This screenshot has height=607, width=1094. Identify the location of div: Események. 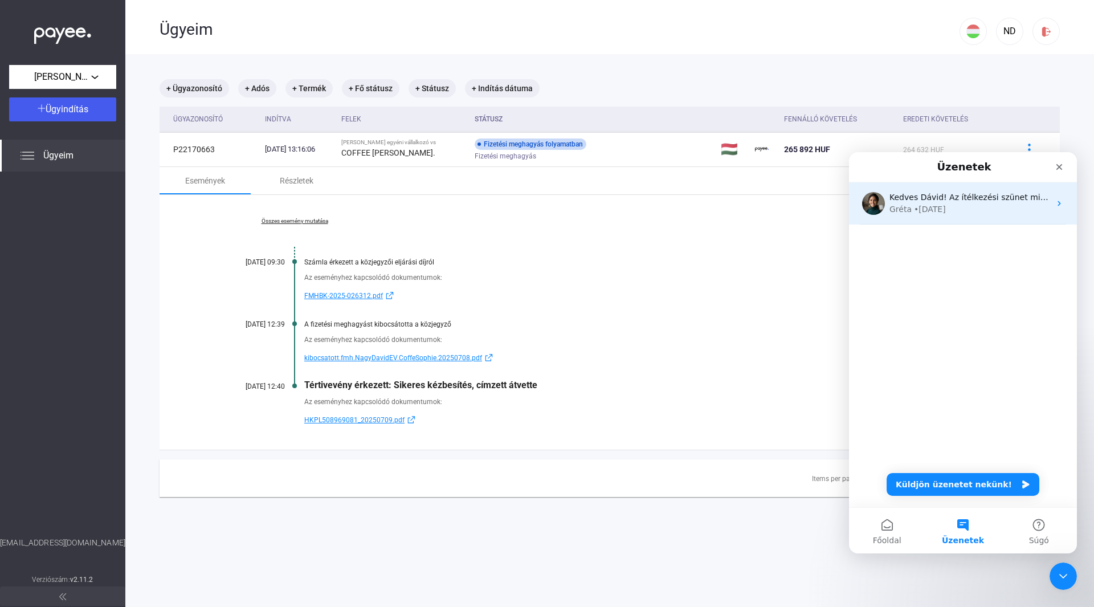
(205, 181).